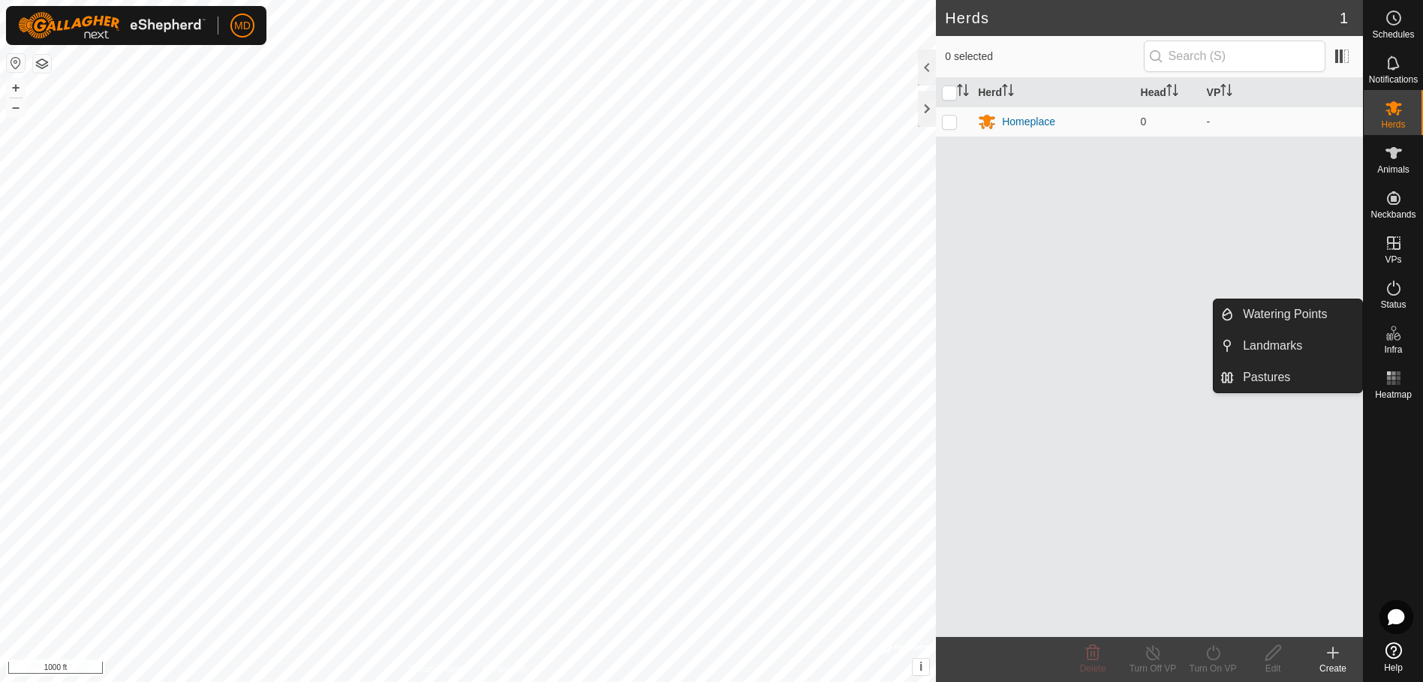  Describe the element at coordinates (1144, 122) in the screenshot. I see `span: 0` at that location.